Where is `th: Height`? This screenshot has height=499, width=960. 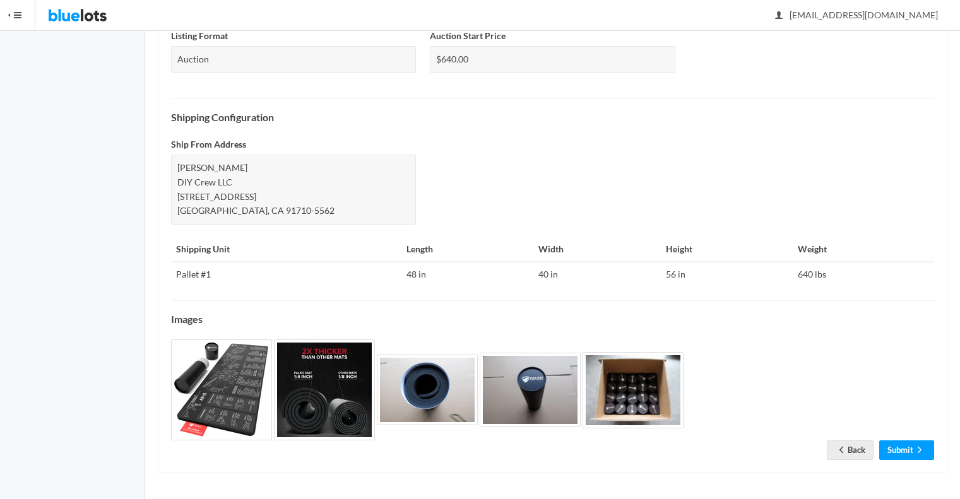 th: Height is located at coordinates (727, 250).